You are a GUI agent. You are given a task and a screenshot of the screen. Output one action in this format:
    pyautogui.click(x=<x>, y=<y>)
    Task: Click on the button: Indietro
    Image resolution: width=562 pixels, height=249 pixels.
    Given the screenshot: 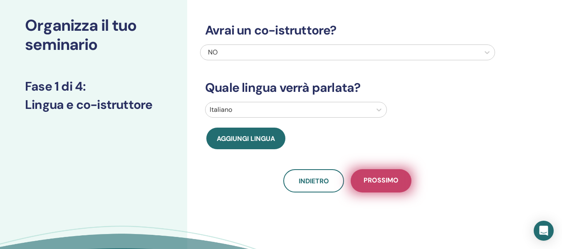 What is the action you would take?
    pyautogui.click(x=313, y=181)
    